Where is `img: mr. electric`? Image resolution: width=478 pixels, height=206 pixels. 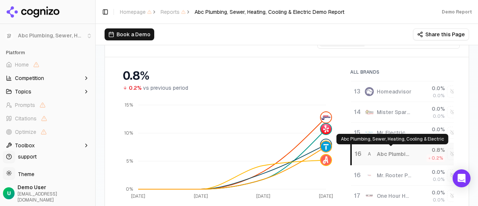
img: mr. electric is located at coordinates (369, 133).